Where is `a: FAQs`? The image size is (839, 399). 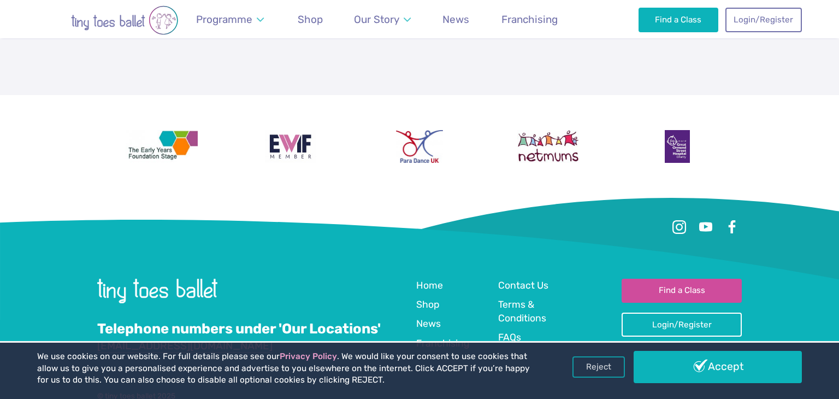
a: FAQs is located at coordinates (510, 338).